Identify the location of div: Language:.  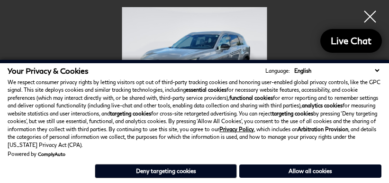
(278, 70).